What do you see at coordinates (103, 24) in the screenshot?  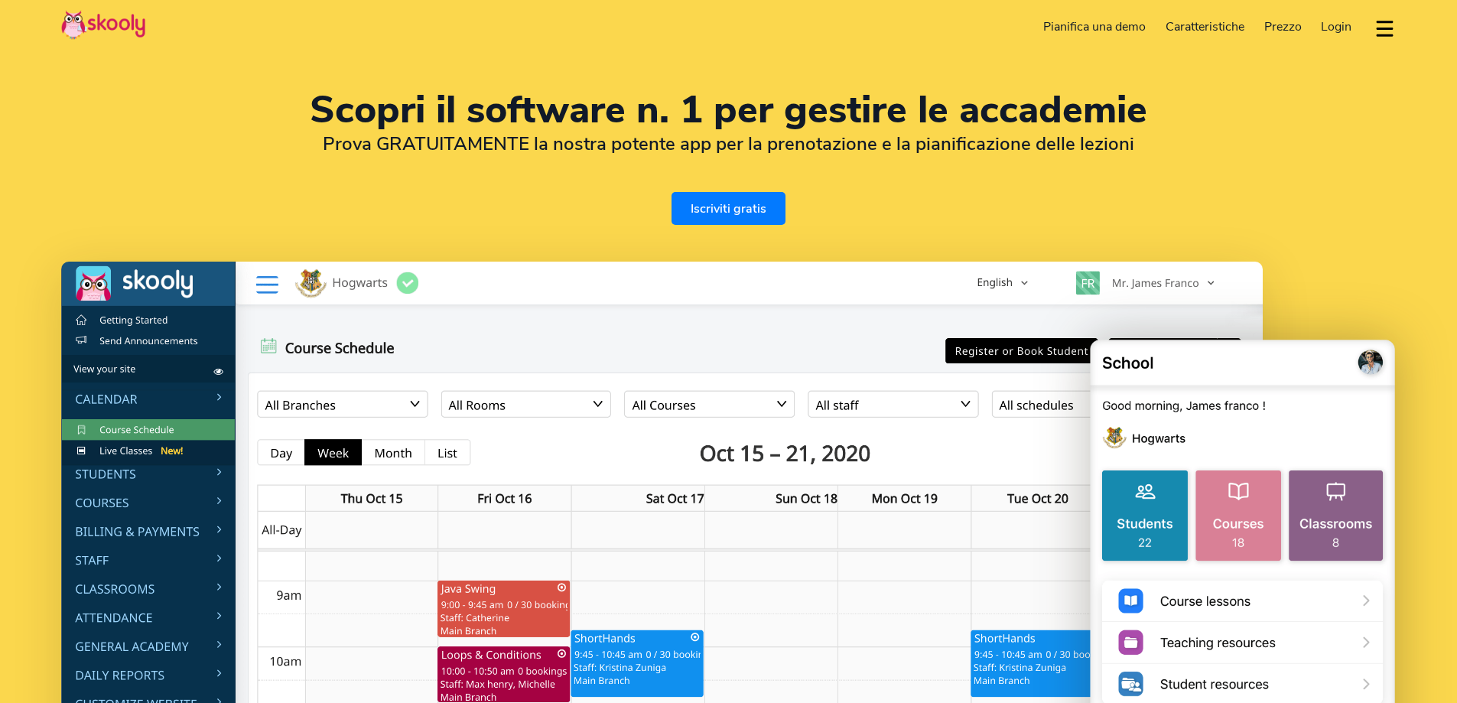 I see `img: Skooly` at bounding box center [103, 24].